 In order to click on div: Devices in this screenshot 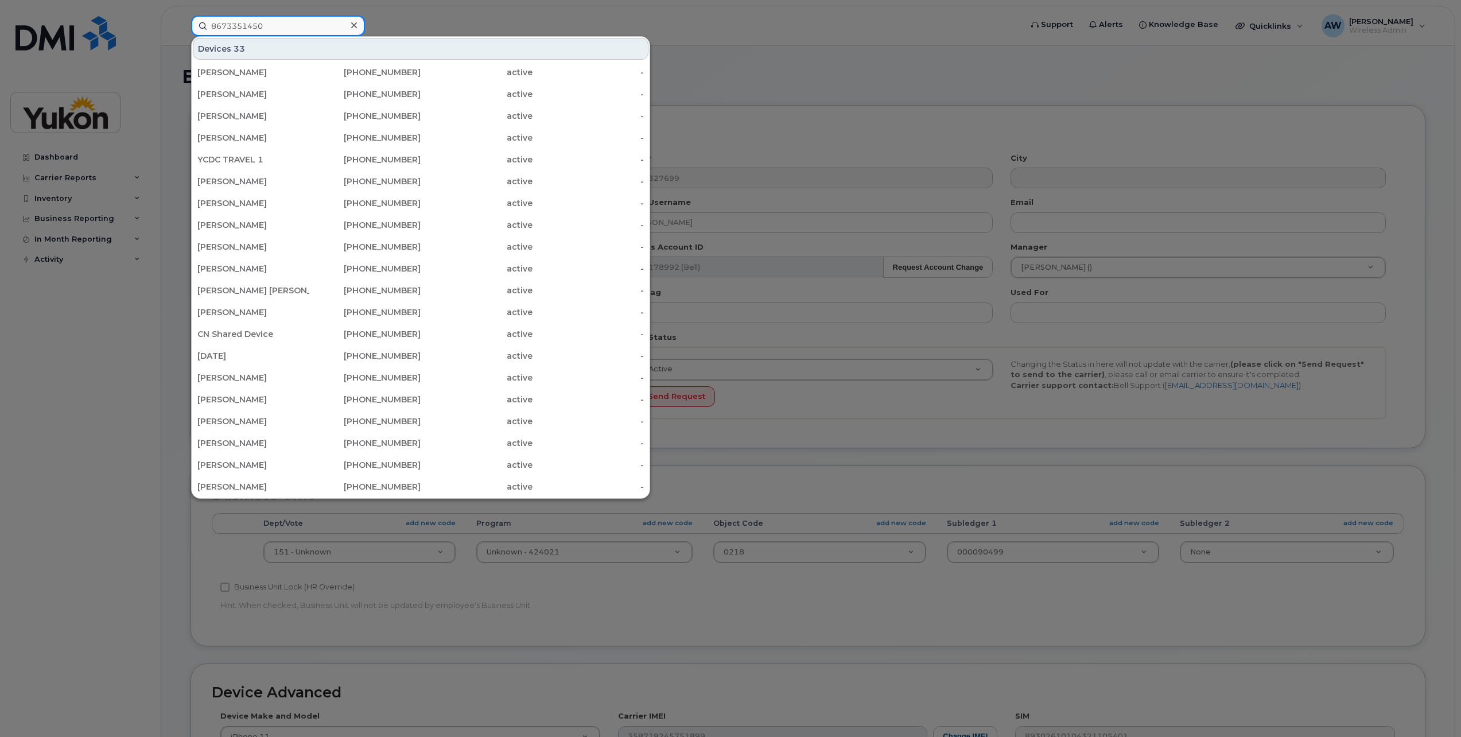, I will do `click(421, 49)`.